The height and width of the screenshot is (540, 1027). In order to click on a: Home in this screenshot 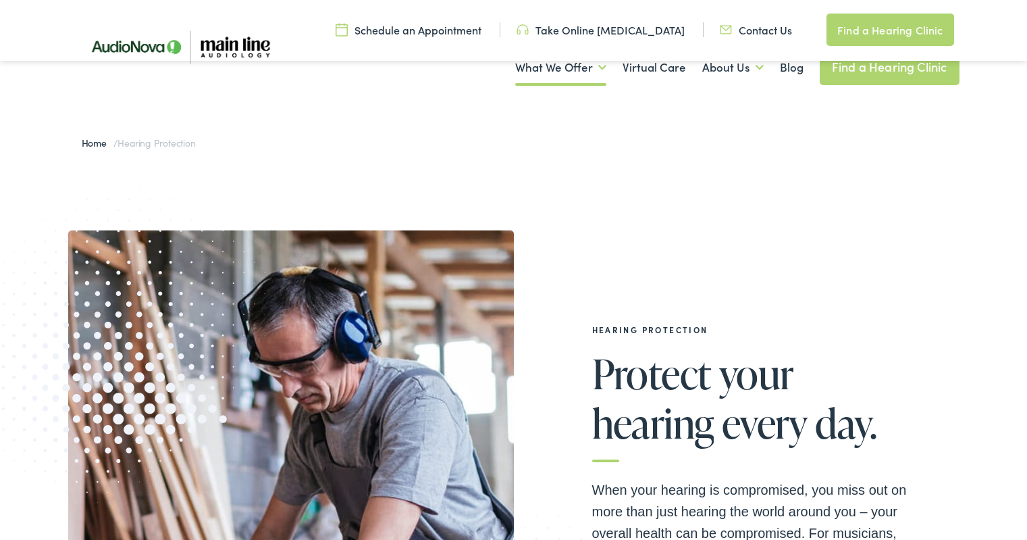, I will do `click(97, 143)`.